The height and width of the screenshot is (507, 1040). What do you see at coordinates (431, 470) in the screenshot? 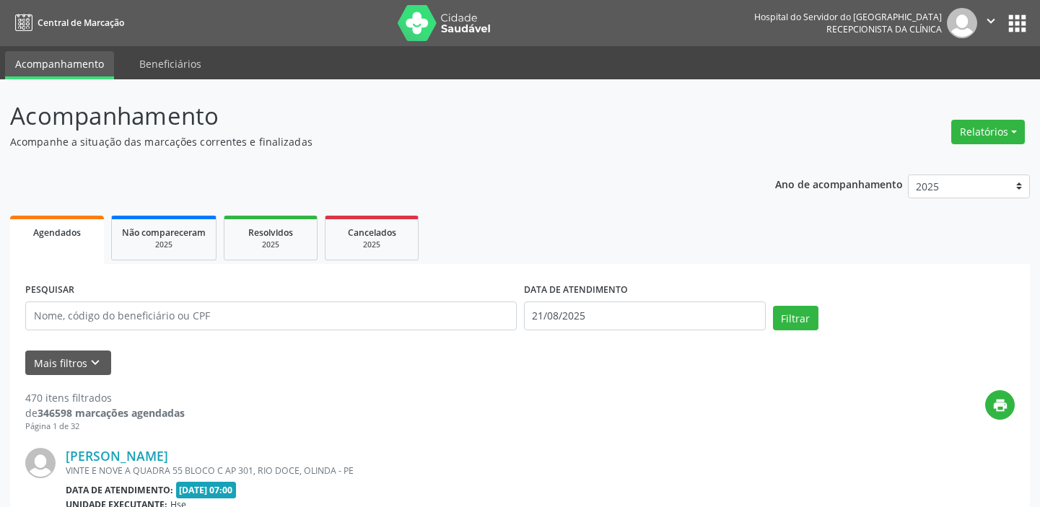
I see `div: VINTE E NOVE A QUADRA 55 BLOCO C AP 301, RIO DOCE, OLINDA - PE` at bounding box center [431, 470].